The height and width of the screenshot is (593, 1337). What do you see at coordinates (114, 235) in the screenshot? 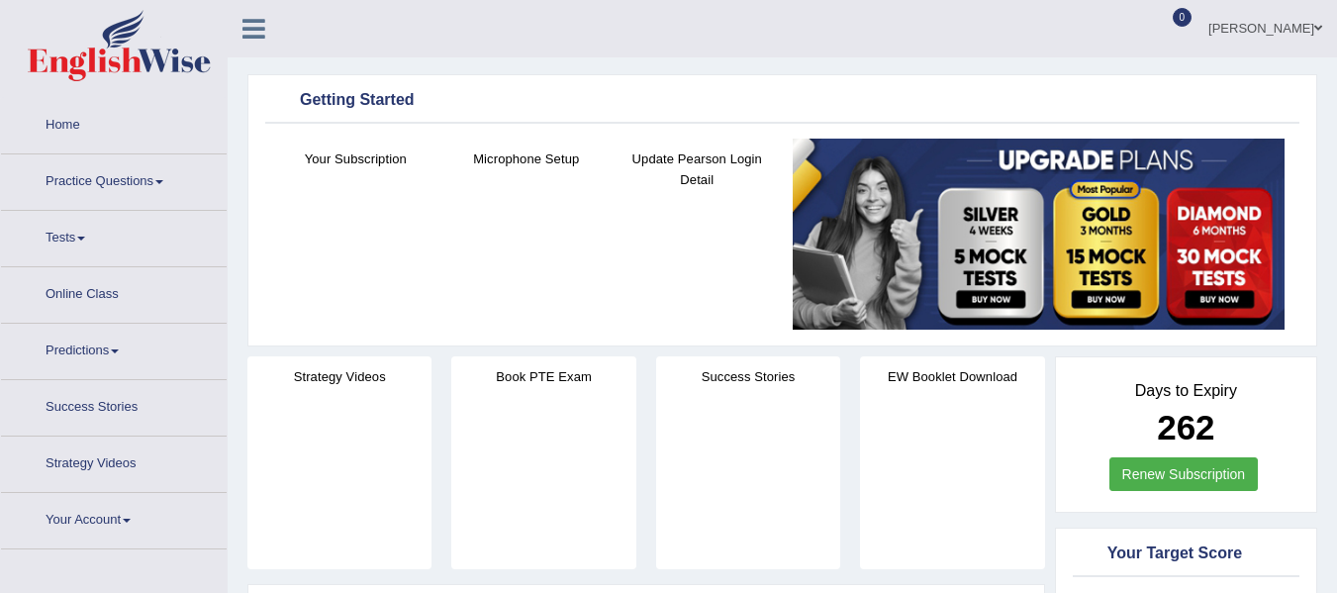
I see `a: Tests` at bounding box center [114, 235].